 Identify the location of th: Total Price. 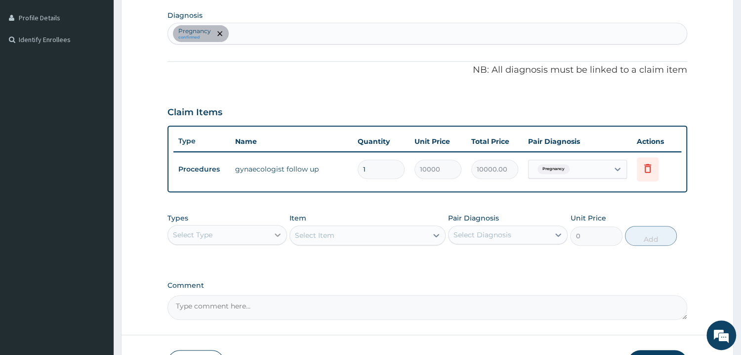
(494, 141).